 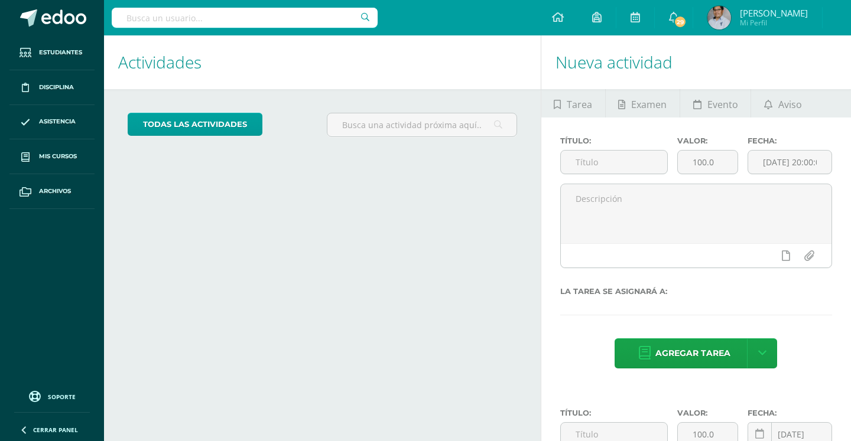 What do you see at coordinates (573, 103) in the screenshot?
I see `a: Tarea` at bounding box center [573, 103].